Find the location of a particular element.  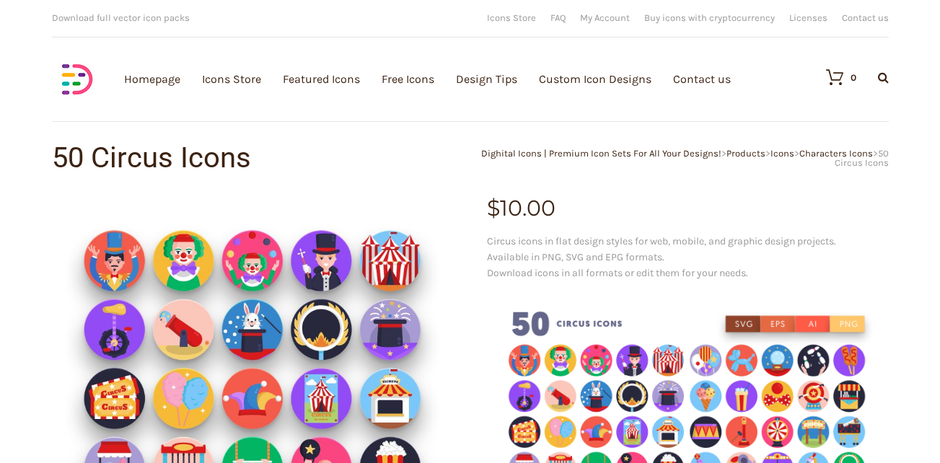

div: 0 is located at coordinates (854, 77).